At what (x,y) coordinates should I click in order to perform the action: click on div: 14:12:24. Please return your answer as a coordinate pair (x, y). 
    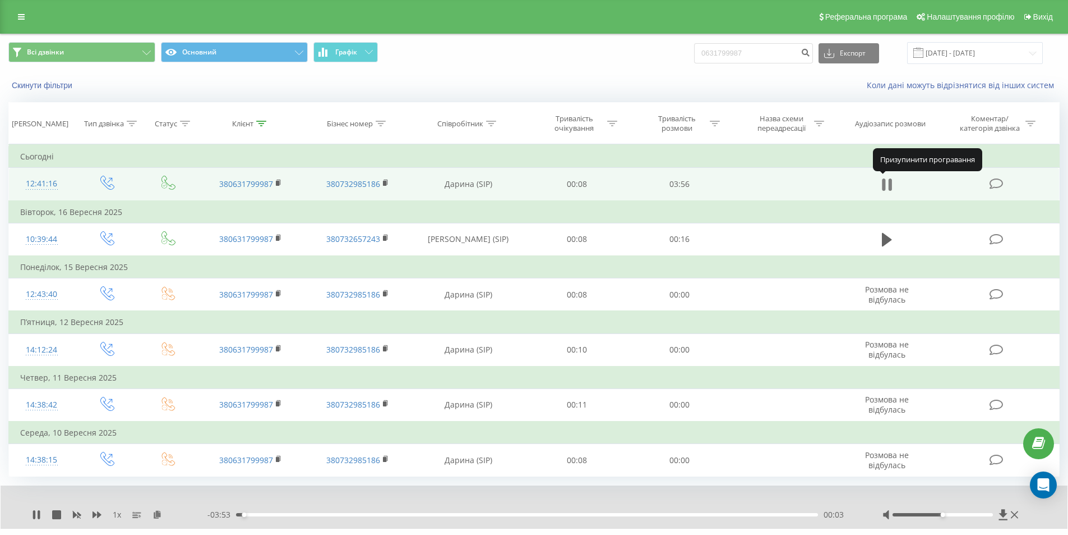
    Looking at the image, I should click on (42, 349).